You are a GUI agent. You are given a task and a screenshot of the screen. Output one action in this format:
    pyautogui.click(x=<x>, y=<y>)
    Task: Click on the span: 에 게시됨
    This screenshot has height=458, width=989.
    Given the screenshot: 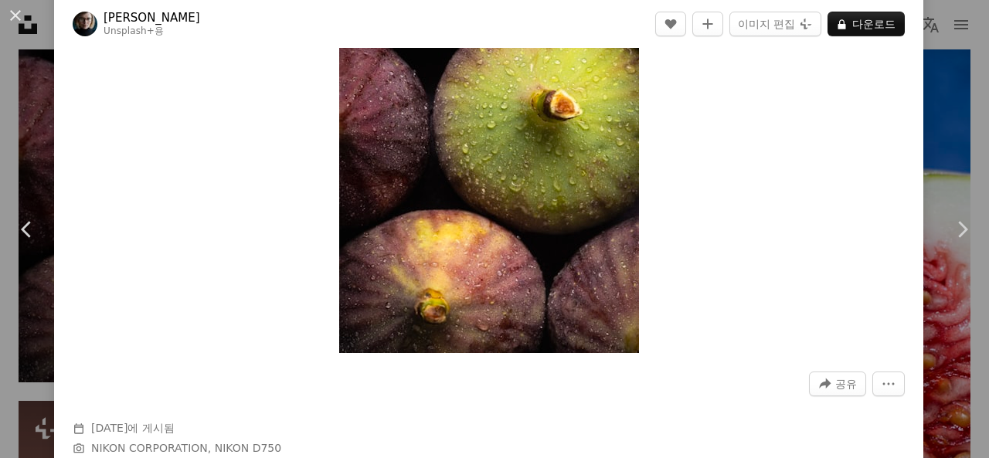 What is the action you would take?
    pyautogui.click(x=133, y=428)
    